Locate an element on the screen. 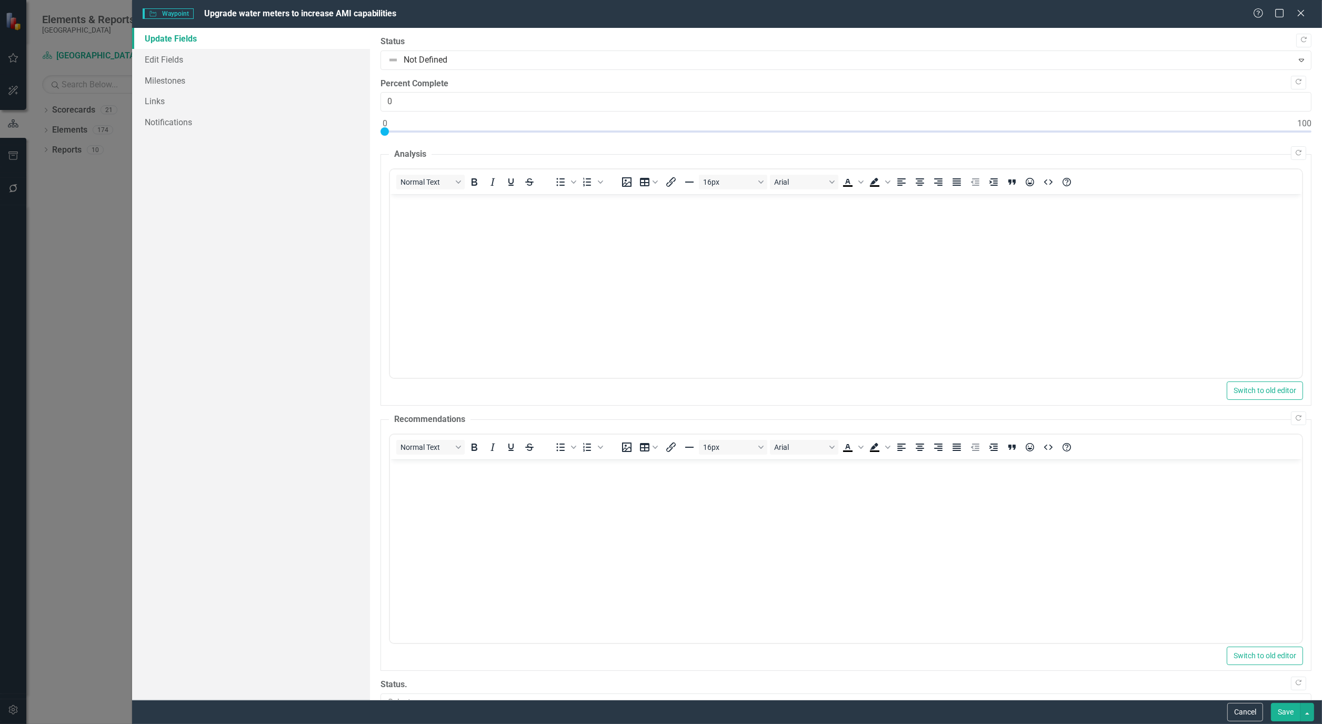 This screenshot has width=1322, height=724. label: Status is located at coordinates (846, 42).